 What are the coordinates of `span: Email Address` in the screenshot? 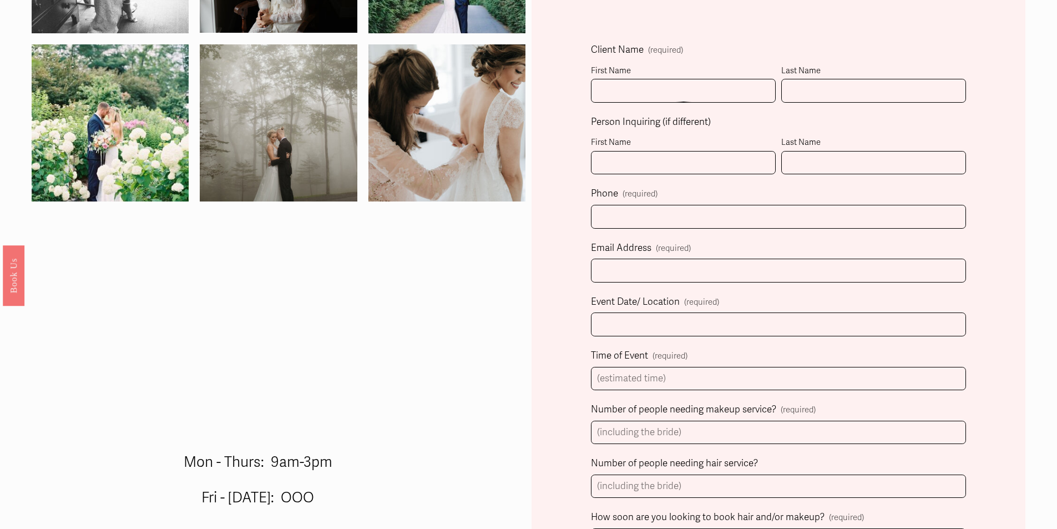 It's located at (621, 248).